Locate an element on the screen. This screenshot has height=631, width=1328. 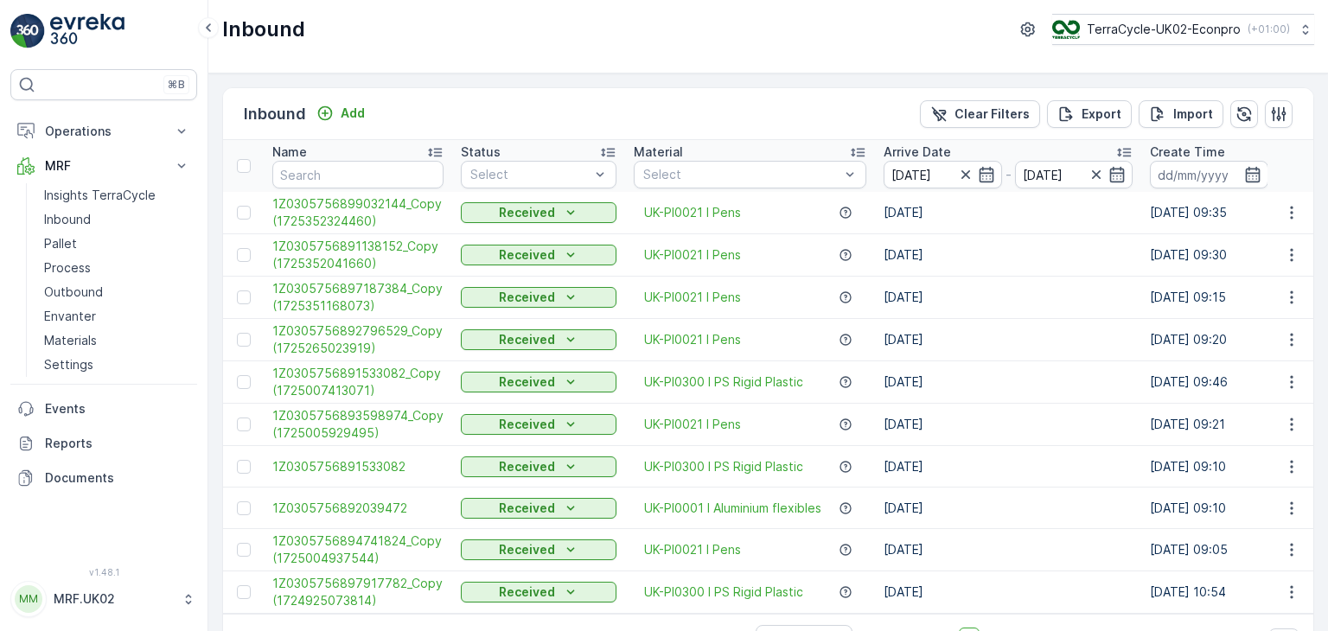
p: Import is located at coordinates (1193, 114).